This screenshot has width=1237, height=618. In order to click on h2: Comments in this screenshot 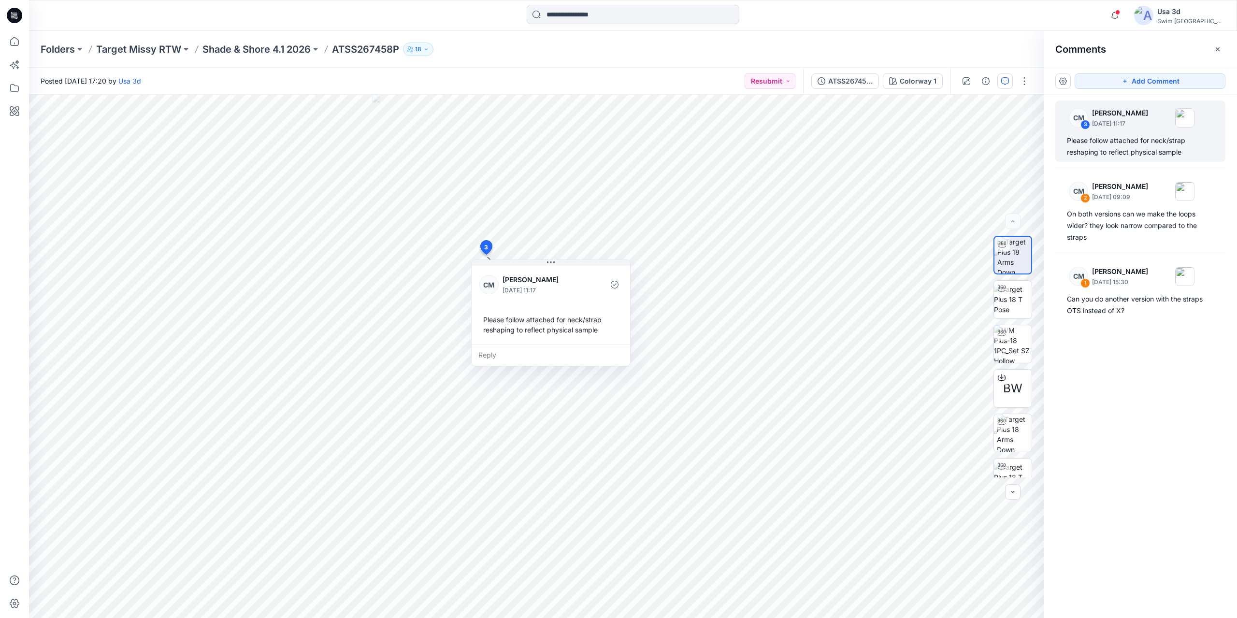, I will do `click(1080, 49)`.